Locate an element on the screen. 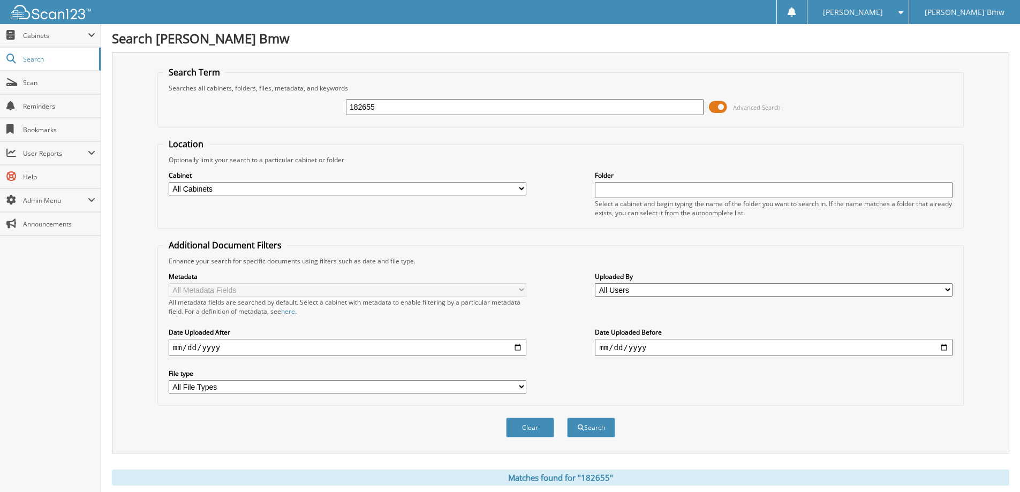 The image size is (1020, 492). legend: Search Term is located at coordinates (194, 72).